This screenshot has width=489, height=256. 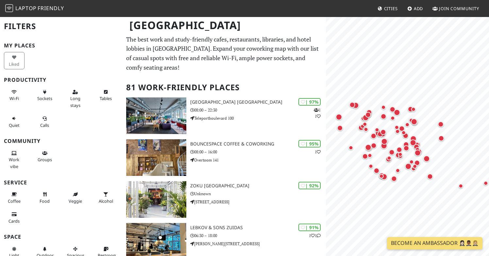 What do you see at coordinates (418, 8) in the screenshot?
I see `span: Add` at bounding box center [418, 8].